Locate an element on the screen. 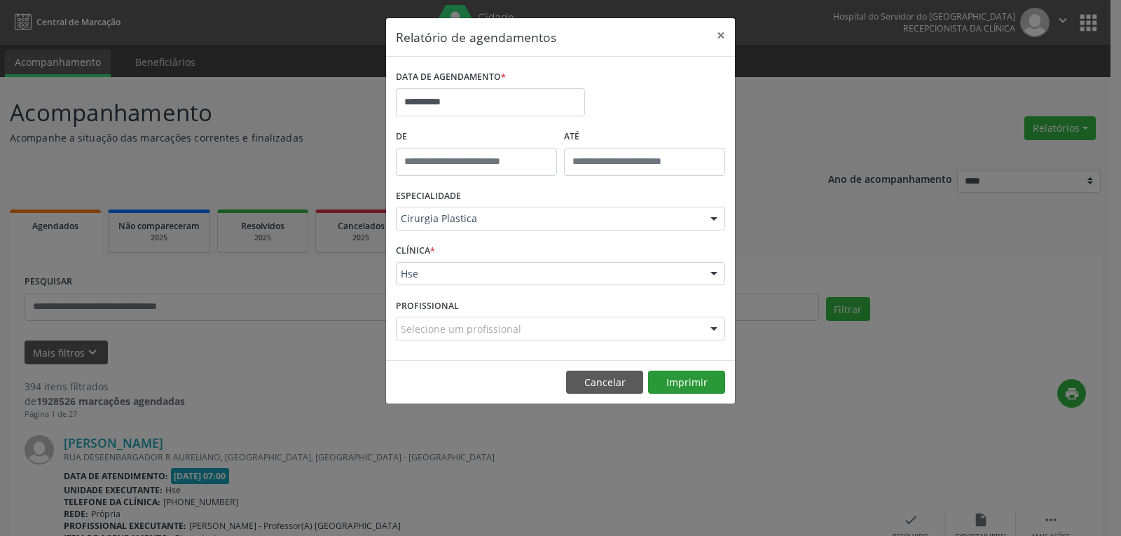  label: De is located at coordinates (477, 137).